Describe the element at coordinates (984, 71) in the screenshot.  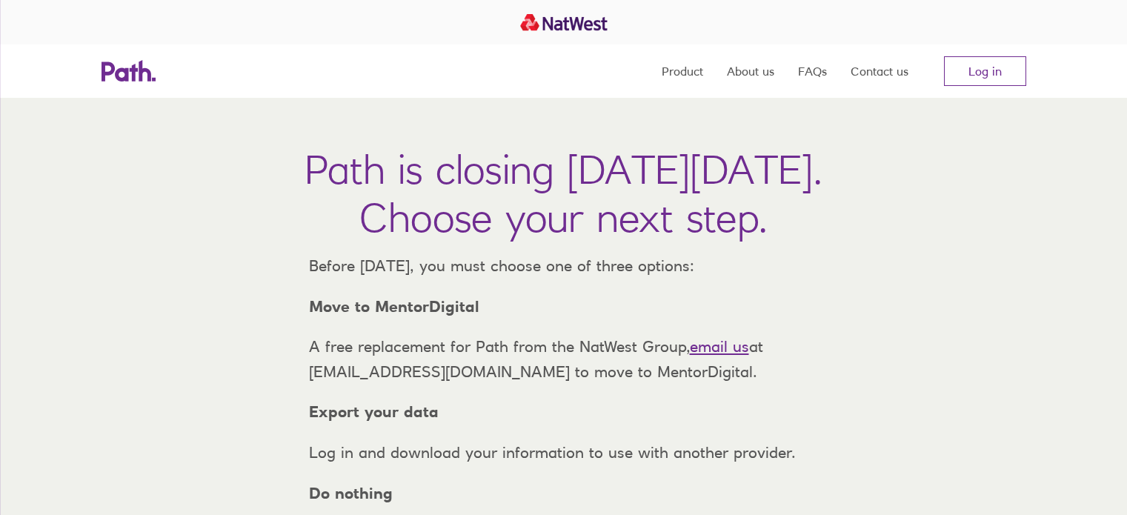
I see `a: Log in` at that location.